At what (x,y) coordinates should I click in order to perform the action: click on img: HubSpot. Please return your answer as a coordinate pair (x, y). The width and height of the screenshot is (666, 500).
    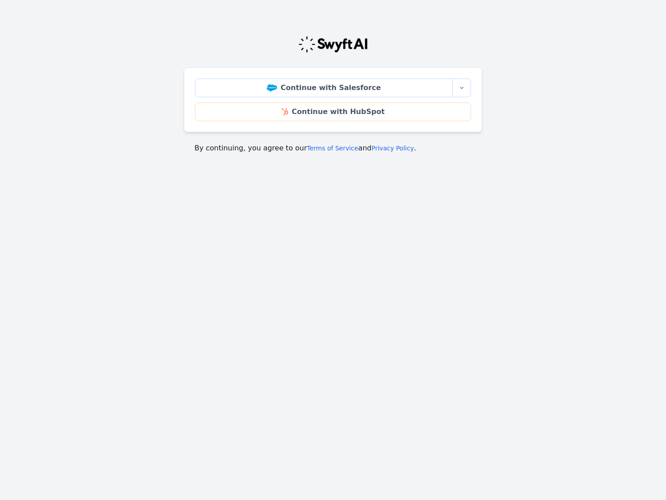
    Looking at the image, I should click on (285, 112).